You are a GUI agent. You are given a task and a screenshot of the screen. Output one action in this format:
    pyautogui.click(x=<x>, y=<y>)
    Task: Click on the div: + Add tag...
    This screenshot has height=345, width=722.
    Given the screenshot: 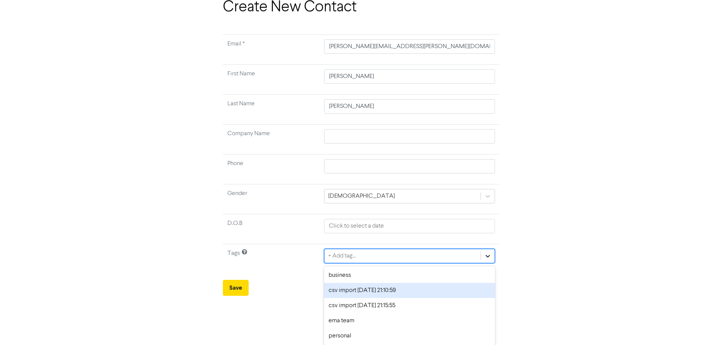 What is the action you would take?
    pyautogui.click(x=342, y=256)
    